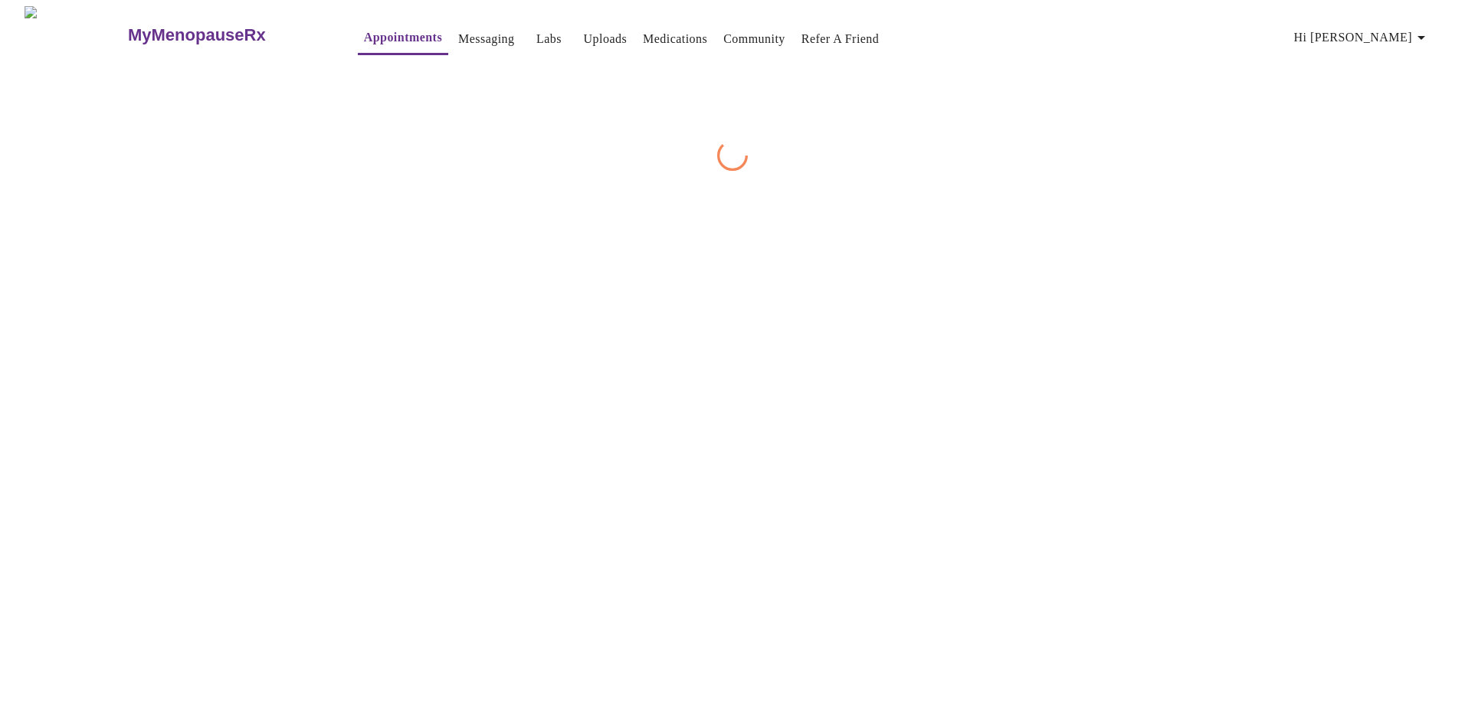 This screenshot has height=708, width=1465. What do you see at coordinates (549, 39) in the screenshot?
I see `button: Labs` at bounding box center [549, 39].